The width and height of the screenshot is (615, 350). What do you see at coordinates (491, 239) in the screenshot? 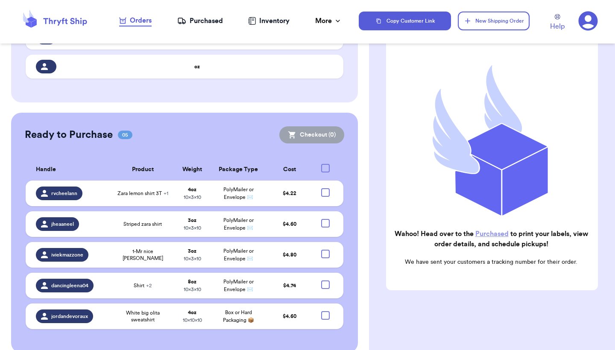
I see `h2: Wahoo! Head over to the to print your labels, view order details, and schedule pickups!` at bounding box center [491, 239].